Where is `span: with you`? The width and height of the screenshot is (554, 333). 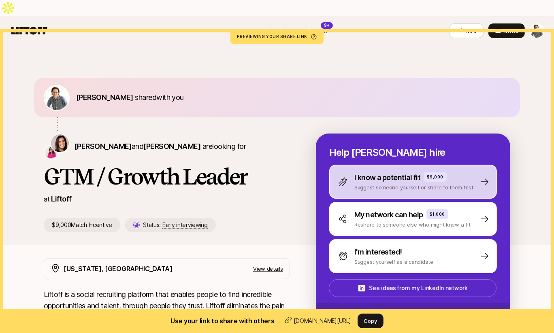
span: with you is located at coordinates (170, 97).